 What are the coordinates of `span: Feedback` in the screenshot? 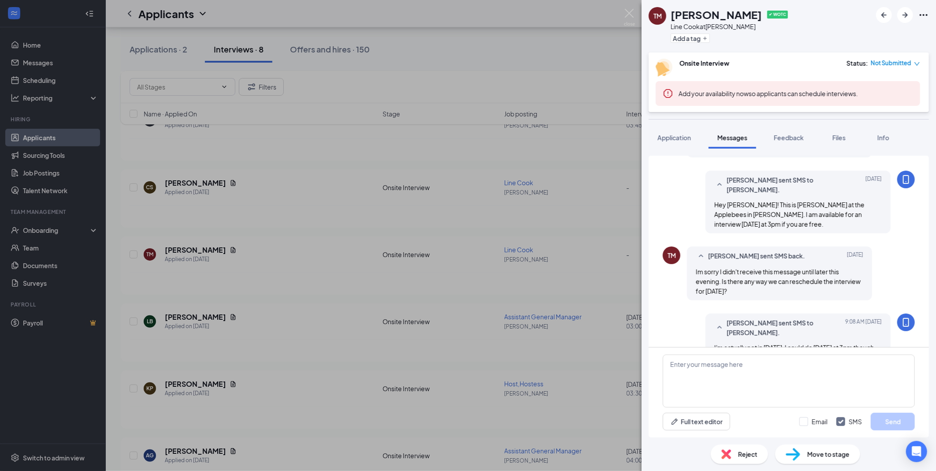 It's located at (789, 137).